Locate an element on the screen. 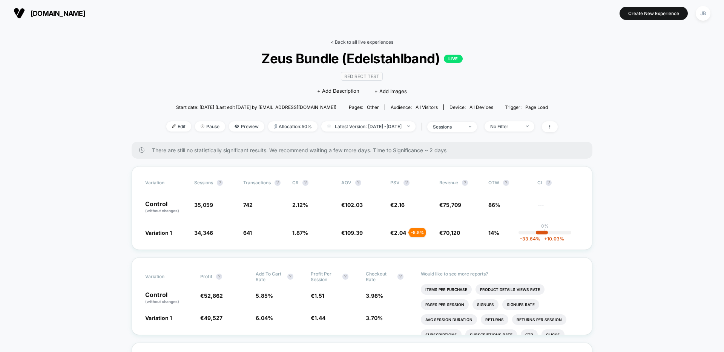 The height and width of the screenshot is (352, 724). span: -33.64 % is located at coordinates (530, 239).